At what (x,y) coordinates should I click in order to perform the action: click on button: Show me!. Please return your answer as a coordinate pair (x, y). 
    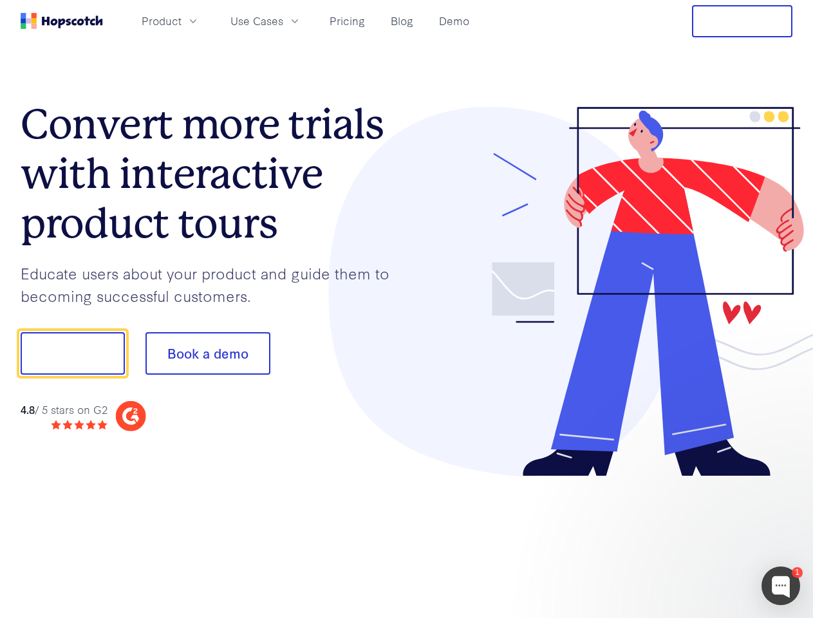
    Looking at the image, I should click on (73, 353).